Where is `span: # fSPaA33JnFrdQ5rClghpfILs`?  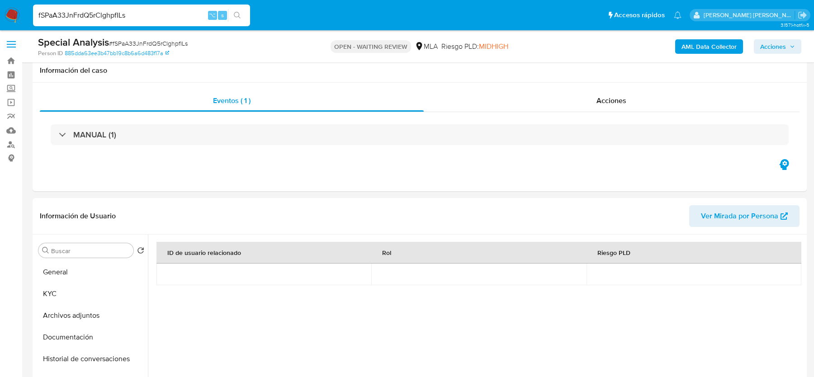
span: # fSPaA33JnFrdQ5rClghpfILs is located at coordinates (148, 43).